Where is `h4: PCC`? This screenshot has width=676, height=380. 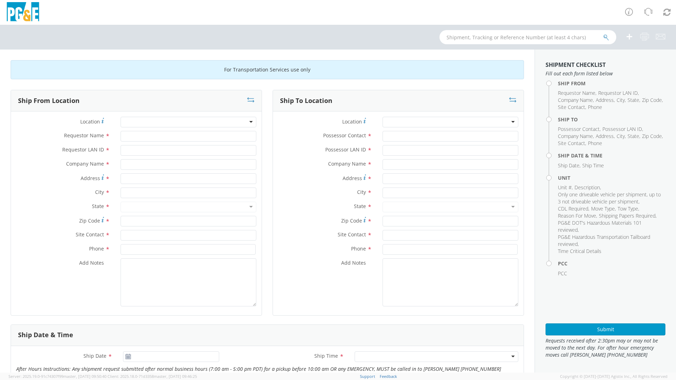
h4: PCC is located at coordinates (612, 263).